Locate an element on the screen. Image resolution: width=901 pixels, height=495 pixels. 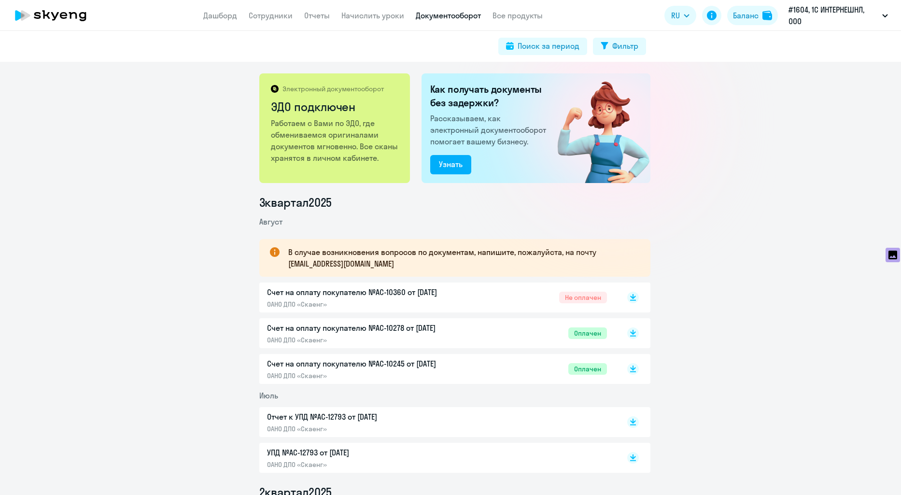
h2: Как получать документы без задержки? is located at coordinates (490, 96).